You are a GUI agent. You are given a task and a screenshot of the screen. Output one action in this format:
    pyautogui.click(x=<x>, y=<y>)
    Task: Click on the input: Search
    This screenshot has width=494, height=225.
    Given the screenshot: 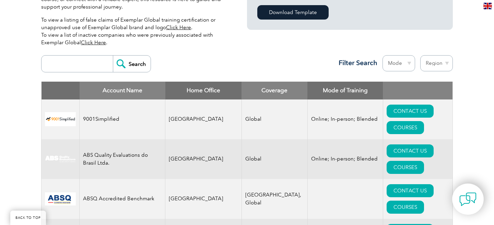 What is the action you would take?
    pyautogui.click(x=132, y=64)
    